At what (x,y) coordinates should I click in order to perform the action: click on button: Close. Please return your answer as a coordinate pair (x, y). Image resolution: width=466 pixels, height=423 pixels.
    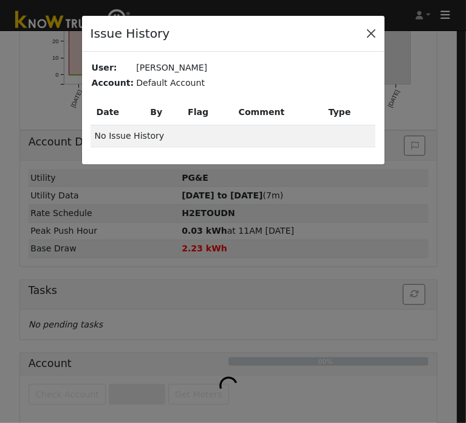
    Looking at the image, I should click on (372, 33).